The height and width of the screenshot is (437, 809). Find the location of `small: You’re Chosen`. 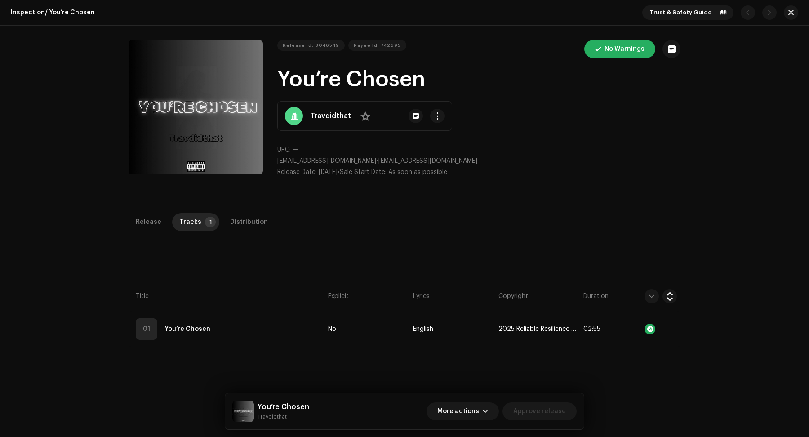

small: You’re Chosen is located at coordinates (283, 417).